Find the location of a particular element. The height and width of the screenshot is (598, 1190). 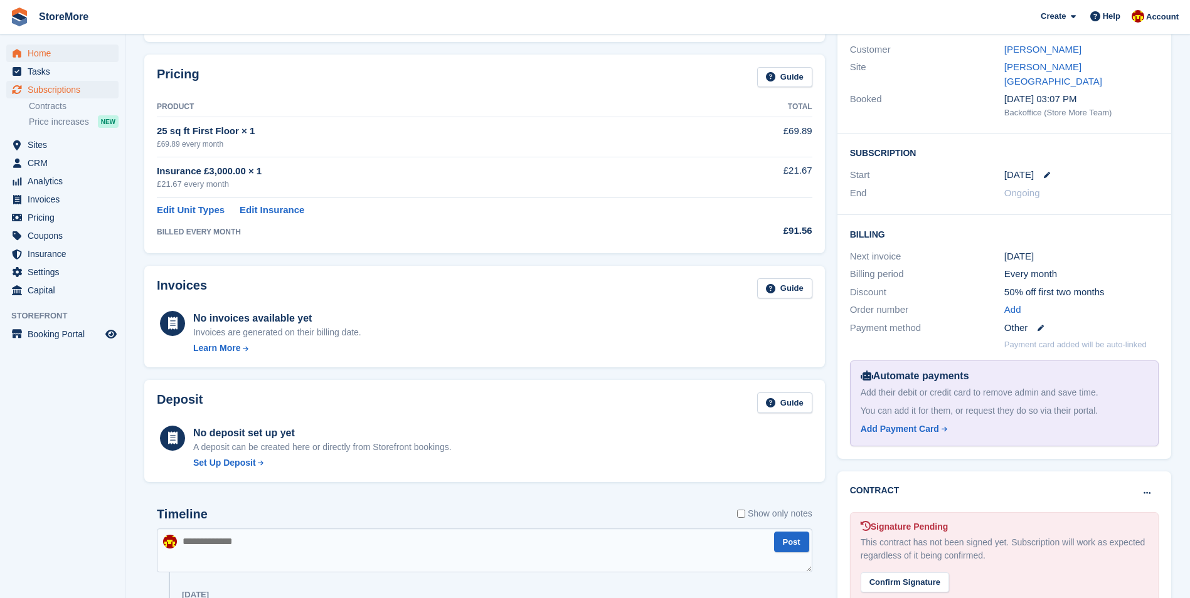

th: Product is located at coordinates (431, 107).